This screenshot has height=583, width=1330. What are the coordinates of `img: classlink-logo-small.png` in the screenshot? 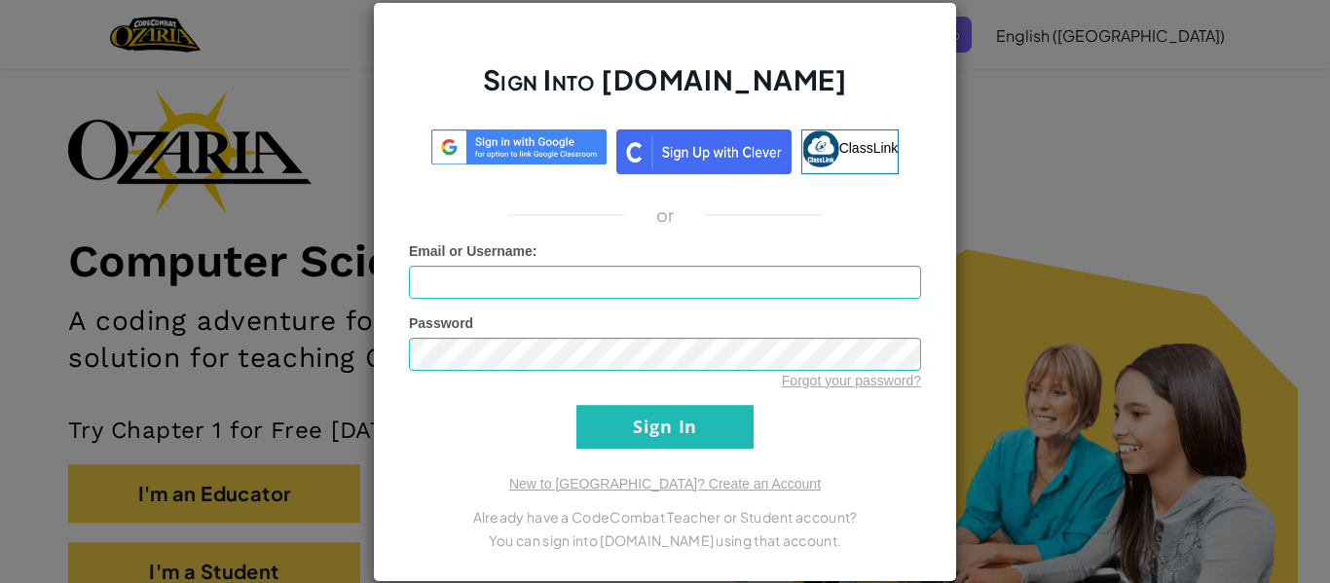 It's located at (821, 149).